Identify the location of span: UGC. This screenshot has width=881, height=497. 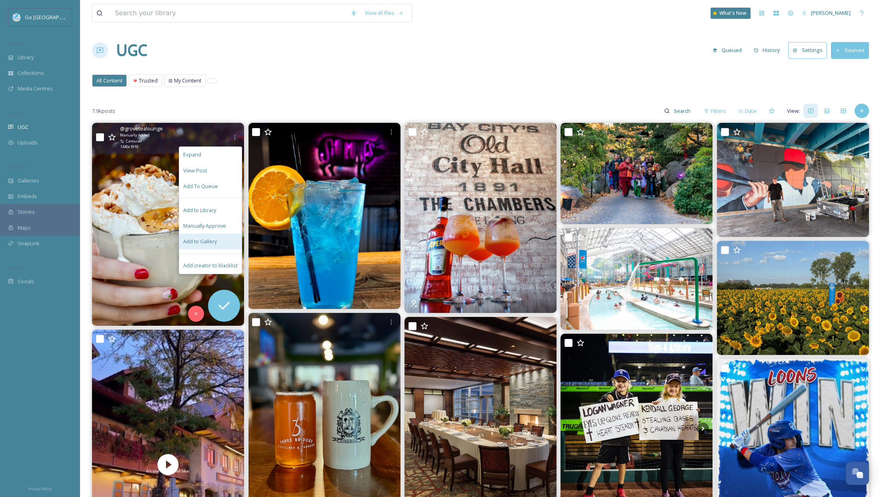
(23, 127).